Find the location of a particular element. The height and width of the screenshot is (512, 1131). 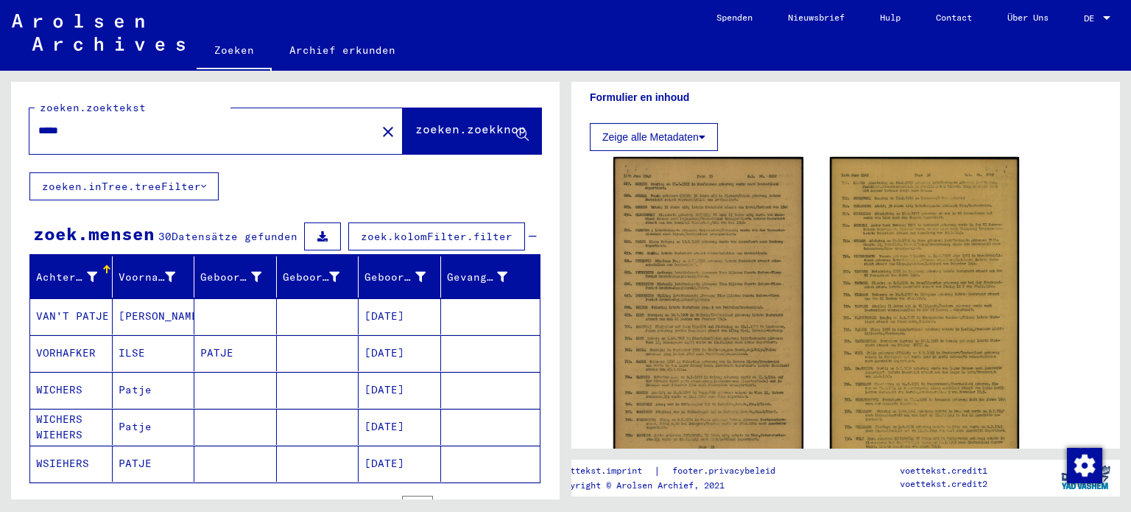

mat-icon: close is located at coordinates (388, 132).